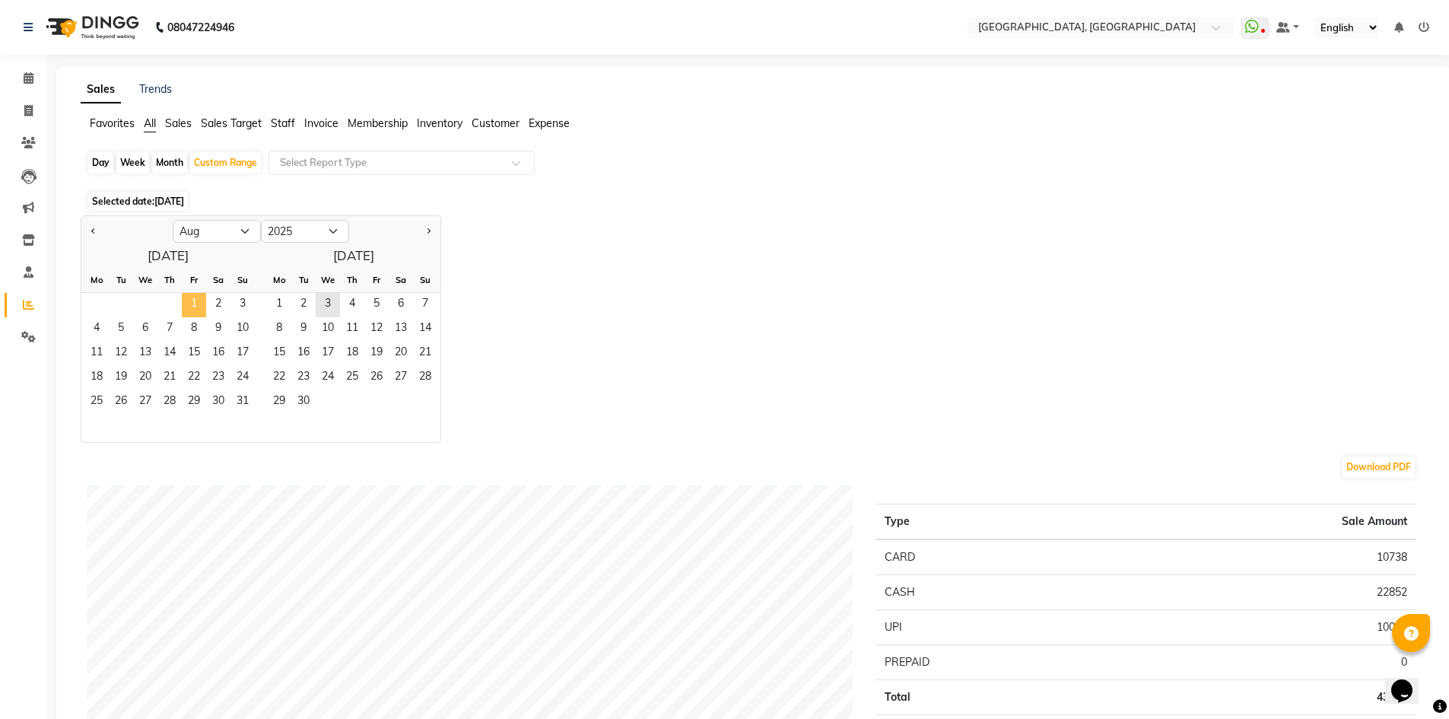 This screenshot has width=1449, height=719. I want to click on span: Favorites, so click(112, 123).